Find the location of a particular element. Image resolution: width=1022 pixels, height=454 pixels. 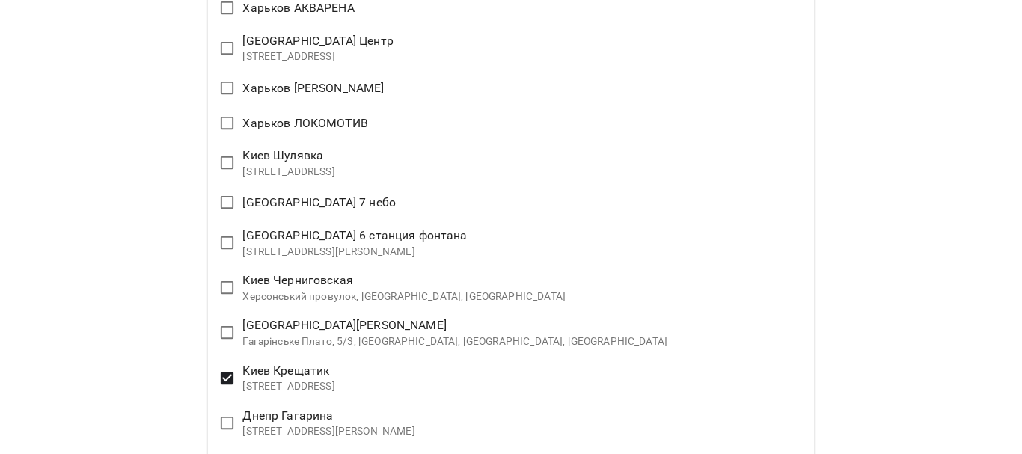

span: Днепр Гагарина is located at coordinates (287, 415).